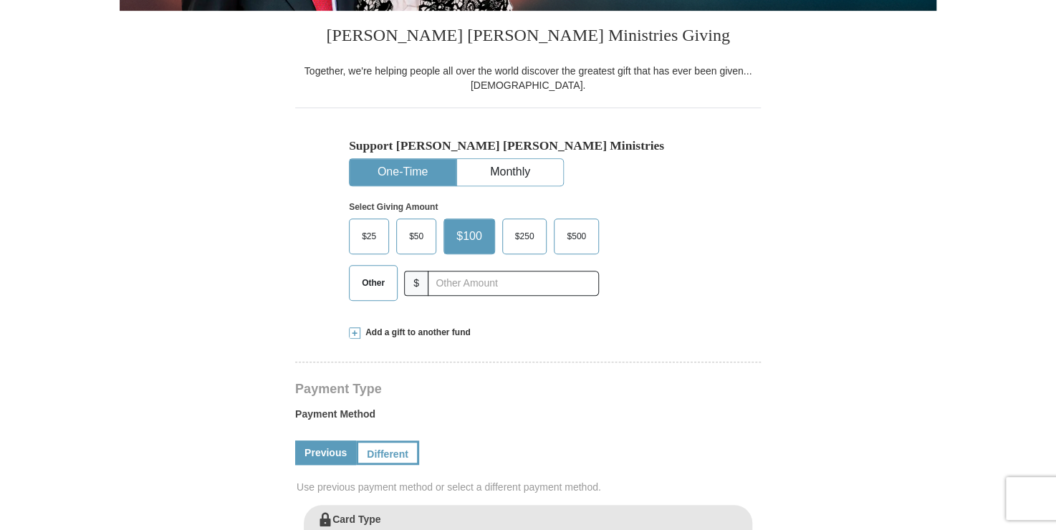 The height and width of the screenshot is (530, 1056). Describe the element at coordinates (416, 332) in the screenshot. I see `span: Add a gift to another fund` at that location.